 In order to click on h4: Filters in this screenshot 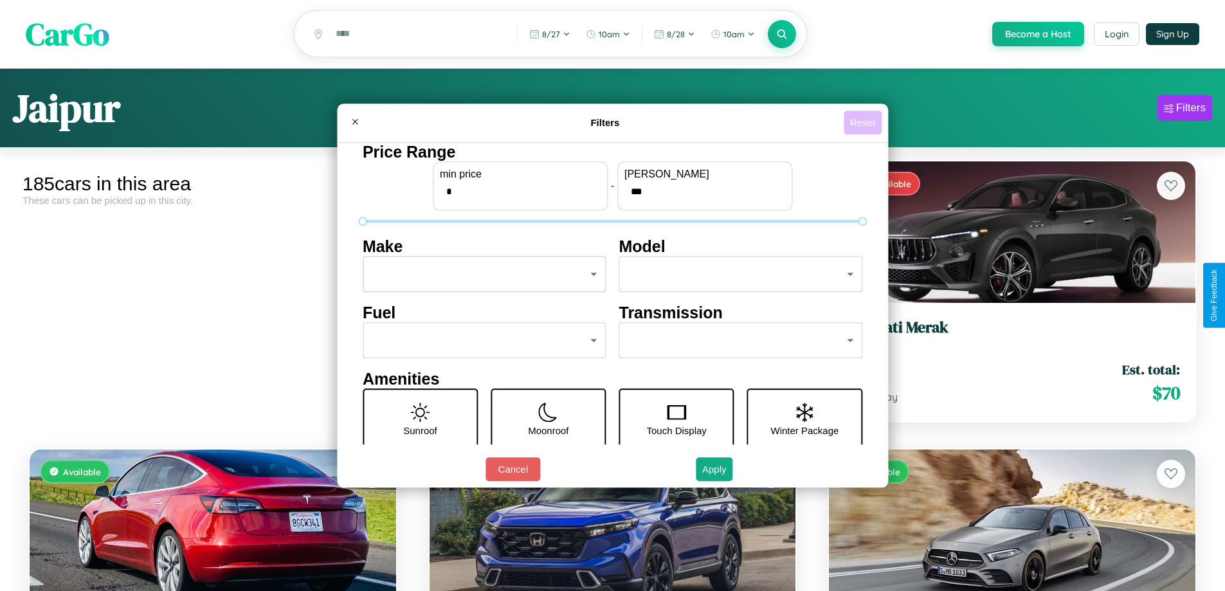, I will do `click(605, 122)`.